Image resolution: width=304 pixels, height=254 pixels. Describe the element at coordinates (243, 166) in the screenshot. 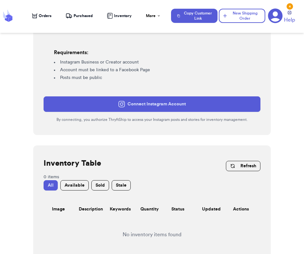

I see `button: Refresh` at that location.